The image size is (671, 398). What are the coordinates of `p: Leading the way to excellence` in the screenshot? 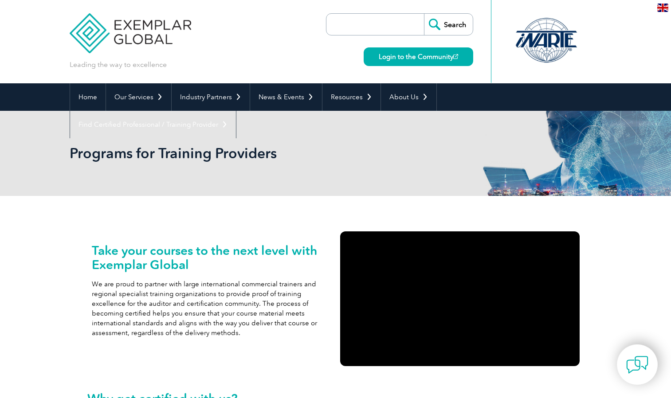 It's located at (118, 65).